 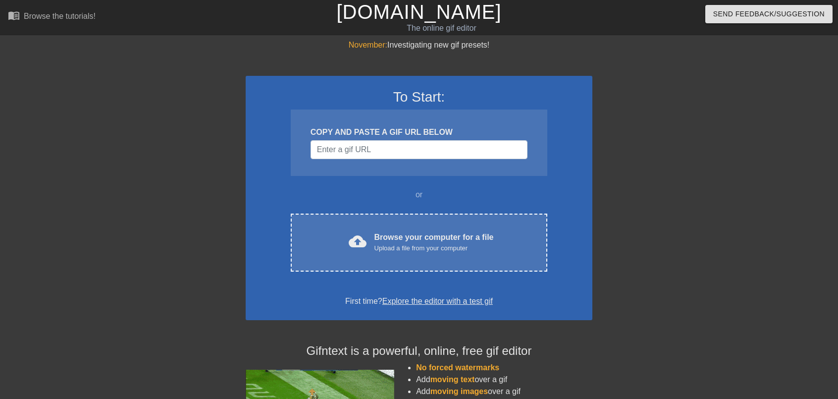 What do you see at coordinates (59, 16) in the screenshot?
I see `div: Browse the tutorials!` at bounding box center [59, 16].